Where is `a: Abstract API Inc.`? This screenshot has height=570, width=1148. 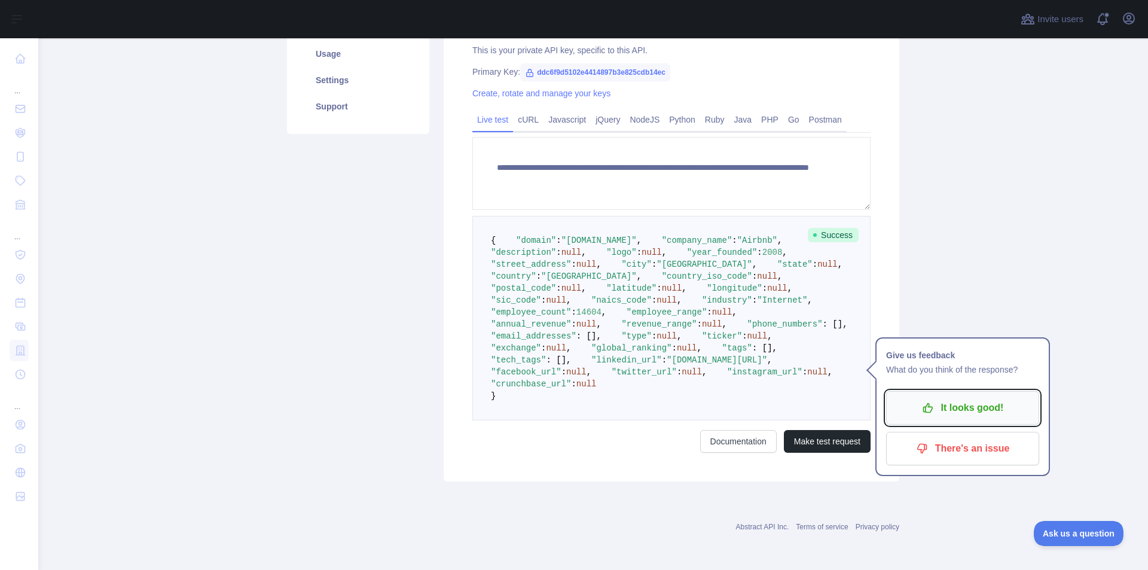 a: Abstract API Inc. is located at coordinates (762, 527).